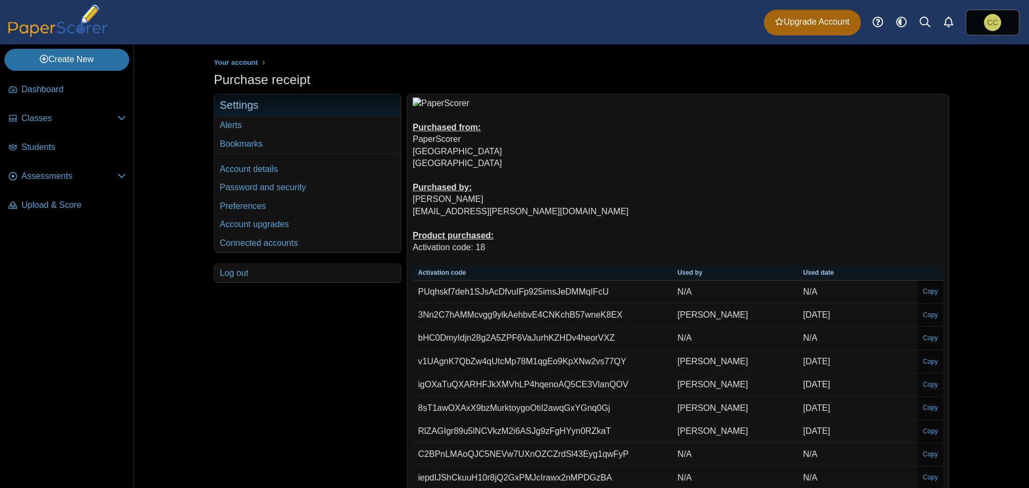  What do you see at coordinates (73, 147) in the screenshot?
I see `span: Students` at bounding box center [73, 147].